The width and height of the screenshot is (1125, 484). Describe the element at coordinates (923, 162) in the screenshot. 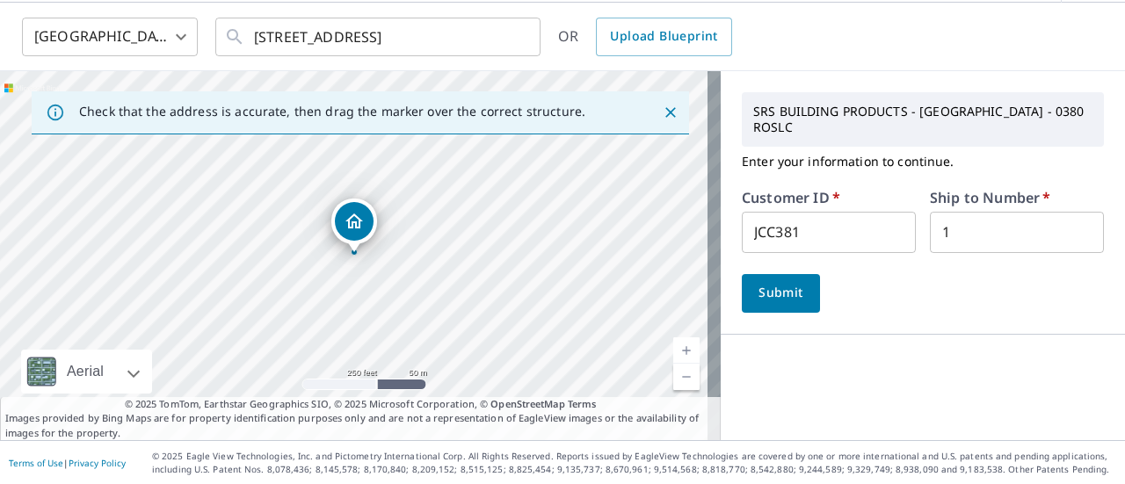

I see `p: Enter your information to continue.` at that location.